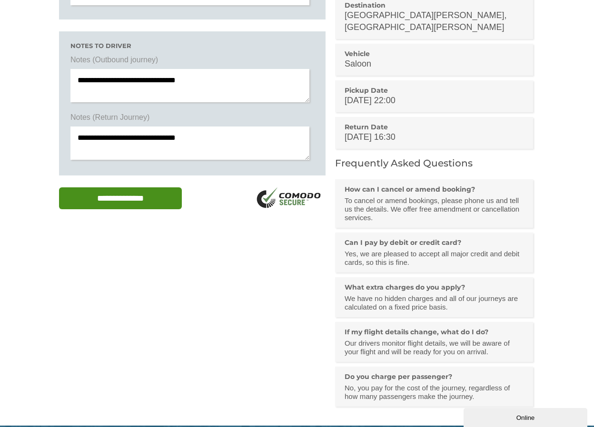  I want to click on h3: How can I cancel or amend booking?, so click(434, 189).